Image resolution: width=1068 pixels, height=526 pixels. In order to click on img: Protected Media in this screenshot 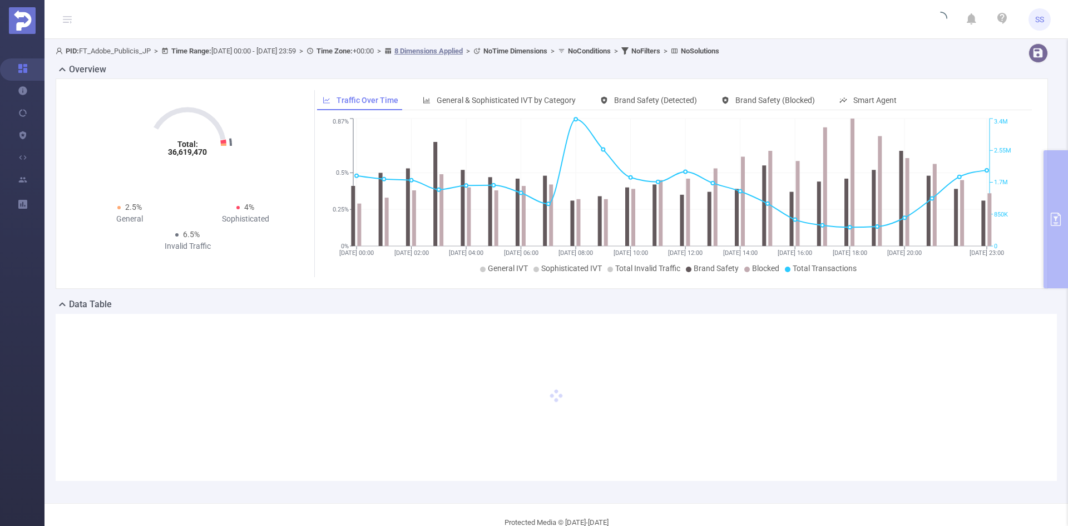, I will do `click(22, 21)`.